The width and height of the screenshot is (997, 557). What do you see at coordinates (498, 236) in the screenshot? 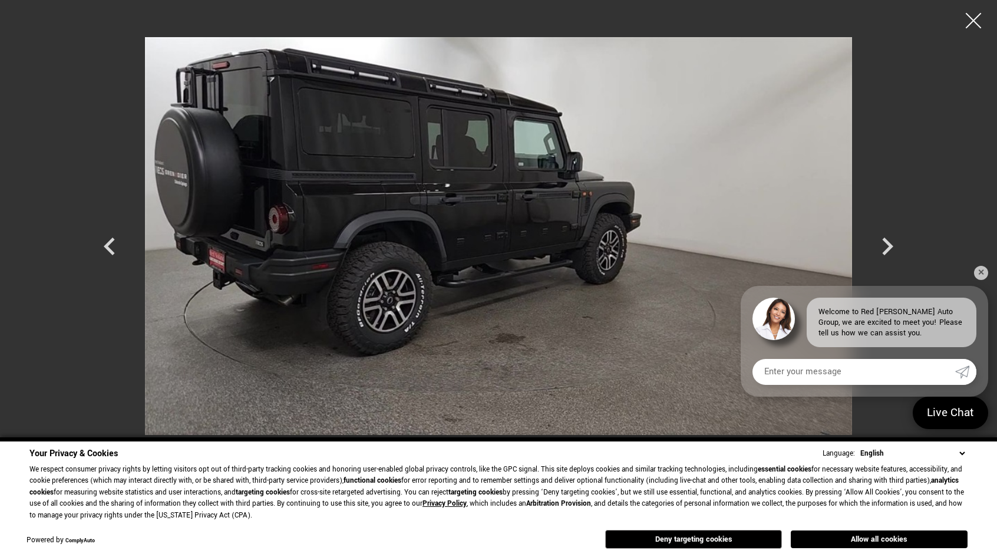
I see `img: New 2025 Black INEOS Fieldmaster Edition image 8` at bounding box center [498, 236].